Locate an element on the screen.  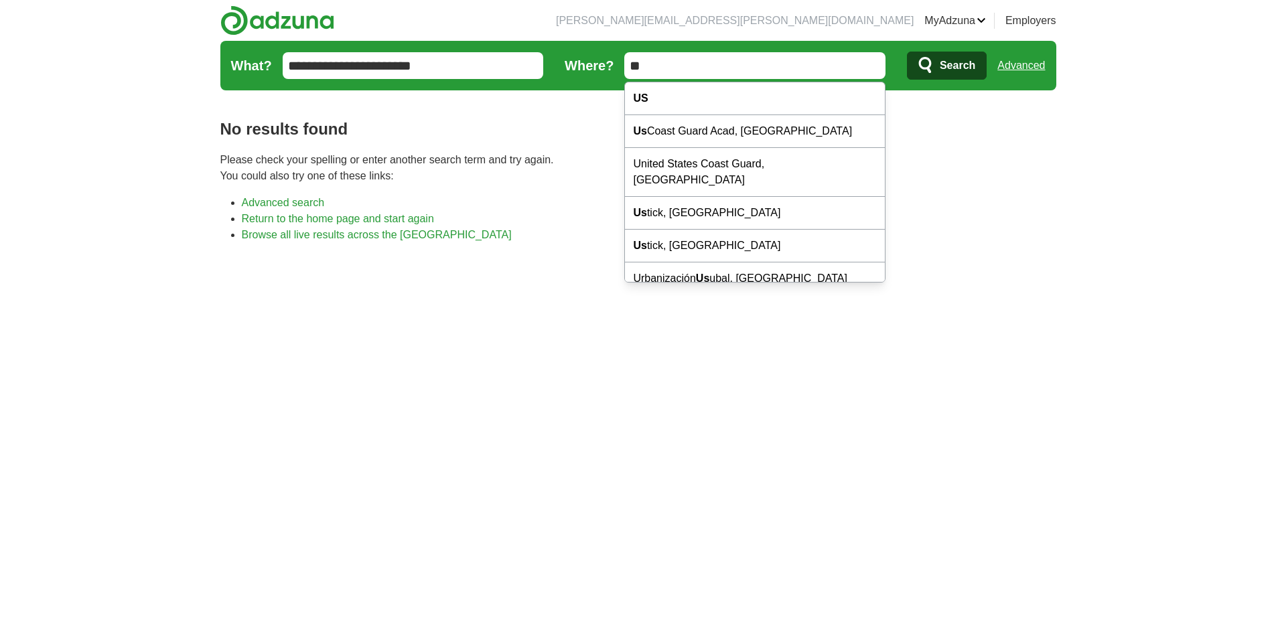
h1: No results found is located at coordinates (638, 129).